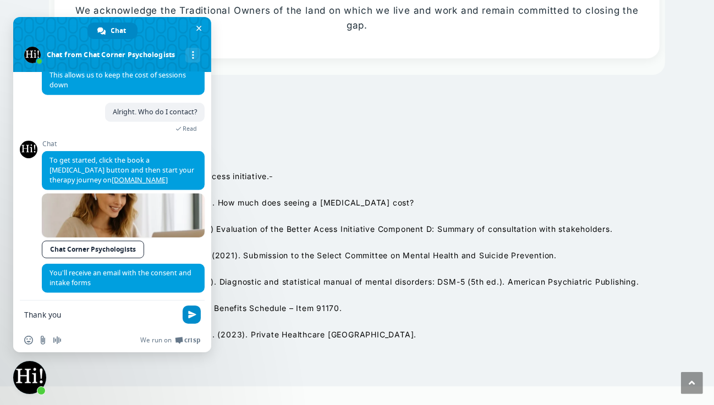 The height and width of the screenshot is (405, 714). What do you see at coordinates (190, 129) in the screenshot?
I see `span: Read` at bounding box center [190, 129].